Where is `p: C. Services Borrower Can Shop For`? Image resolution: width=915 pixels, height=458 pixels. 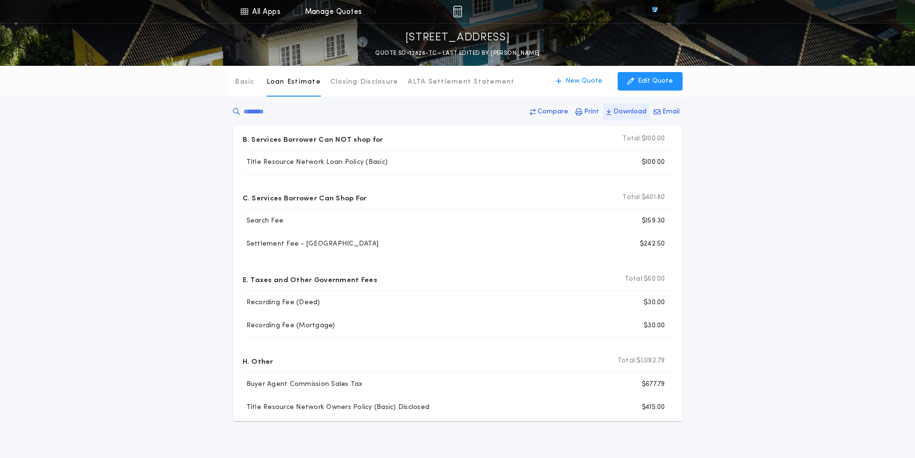 p: C. Services Borrower Can Shop For is located at coordinates (304, 197).